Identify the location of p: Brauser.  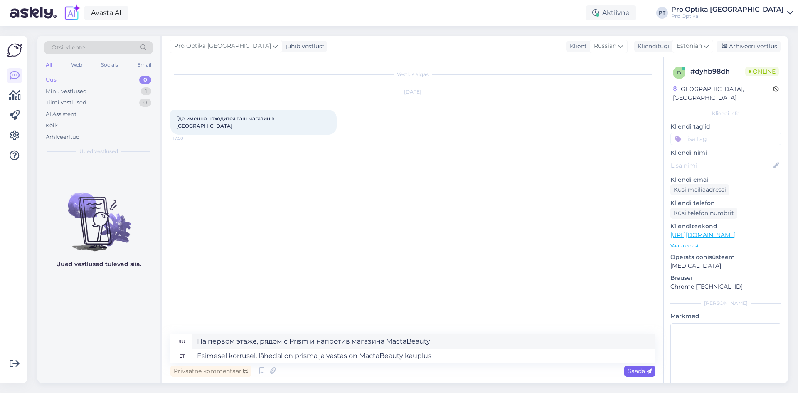
(726, 278).